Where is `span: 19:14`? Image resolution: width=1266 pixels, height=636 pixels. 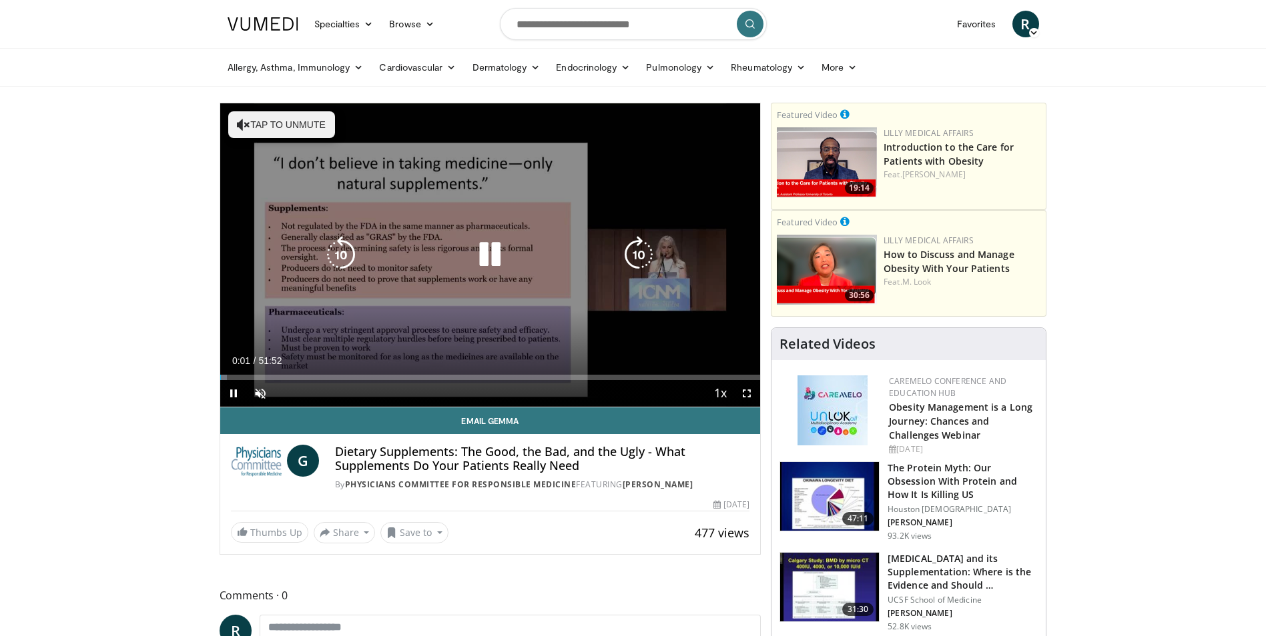 span: 19:14 is located at coordinates (859, 188).